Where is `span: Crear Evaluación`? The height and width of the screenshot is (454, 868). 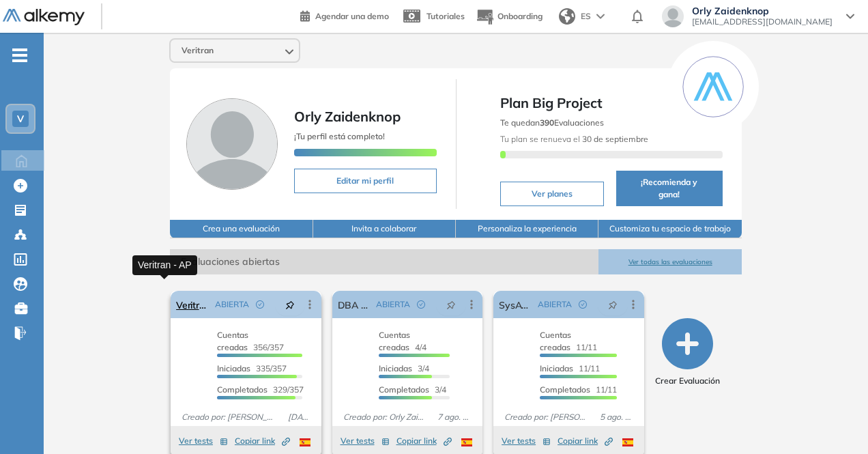
span: Crear Evaluación is located at coordinates (687, 381).